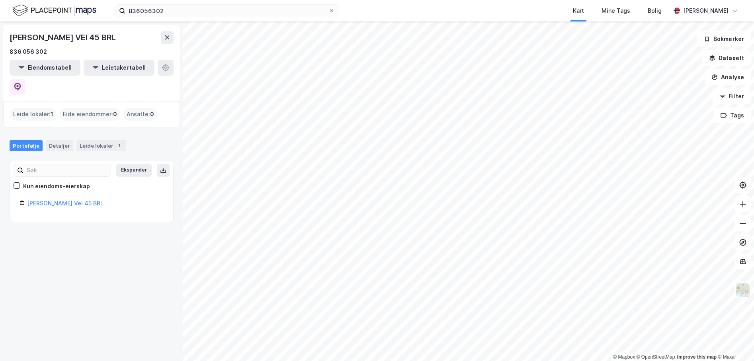 Image resolution: width=754 pixels, height=361 pixels. I want to click on div: 1, so click(119, 146).